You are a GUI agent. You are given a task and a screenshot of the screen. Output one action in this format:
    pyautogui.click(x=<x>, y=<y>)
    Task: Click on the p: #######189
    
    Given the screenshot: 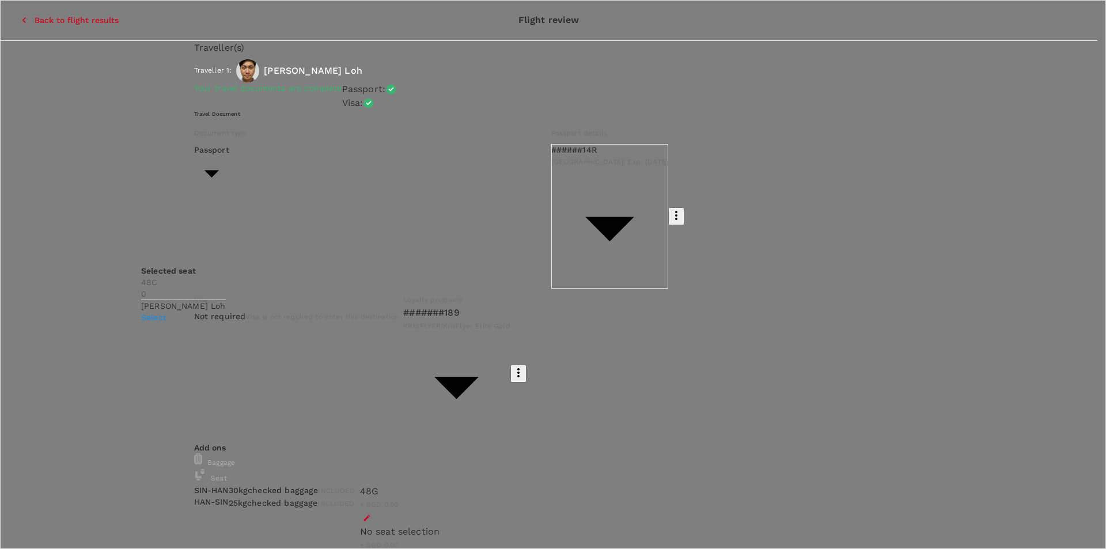 What is the action you would take?
    pyautogui.click(x=457, y=313)
    